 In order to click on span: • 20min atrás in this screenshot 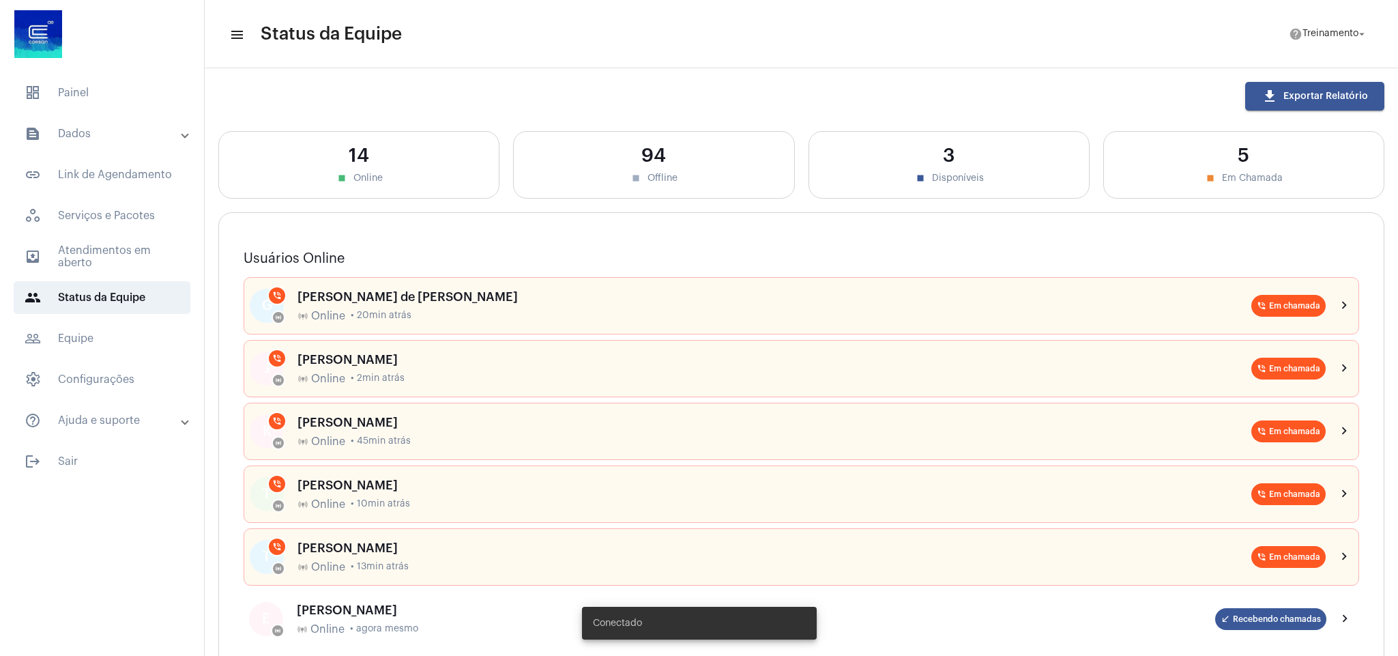, I will do `click(381, 315)`.